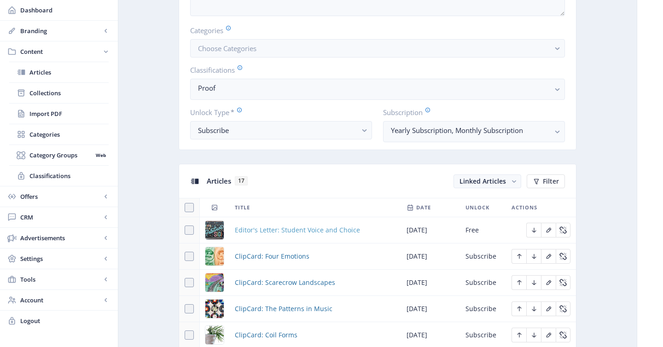 The image size is (663, 347). Describe the element at coordinates (277, 112) in the screenshot. I see `label: Unlock Type` at that location.